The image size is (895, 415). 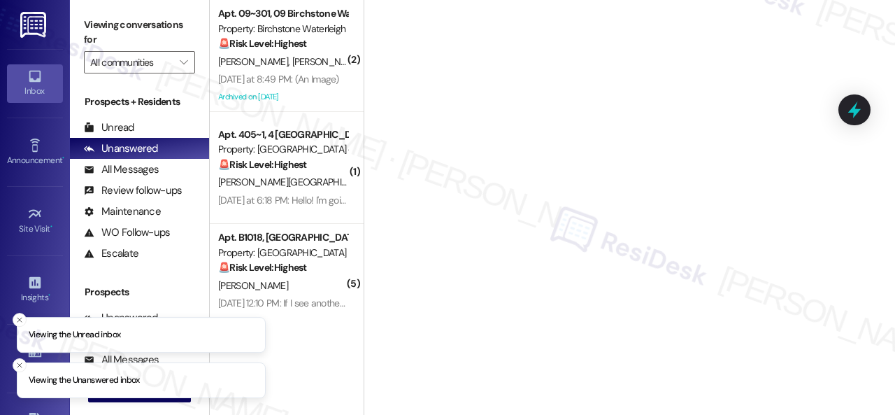 What do you see at coordinates (121, 169) in the screenshot?
I see `div: All Messages` at bounding box center [121, 169].